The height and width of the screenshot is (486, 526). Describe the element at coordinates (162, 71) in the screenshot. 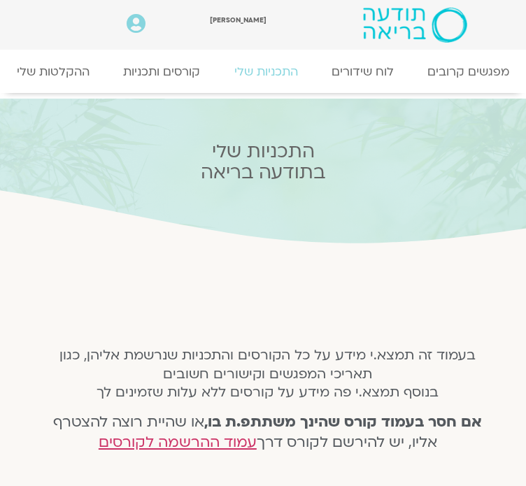

I see `a: קורסים ותכניות` at that location.